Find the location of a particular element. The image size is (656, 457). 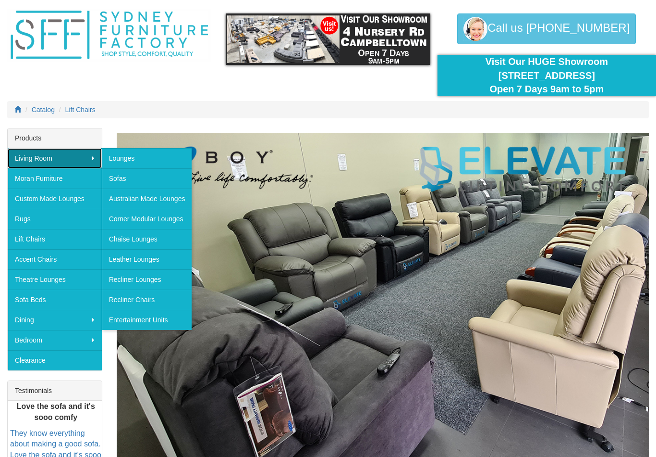

b: Love the sofa and it's sooo comfy is located at coordinates (56, 411).